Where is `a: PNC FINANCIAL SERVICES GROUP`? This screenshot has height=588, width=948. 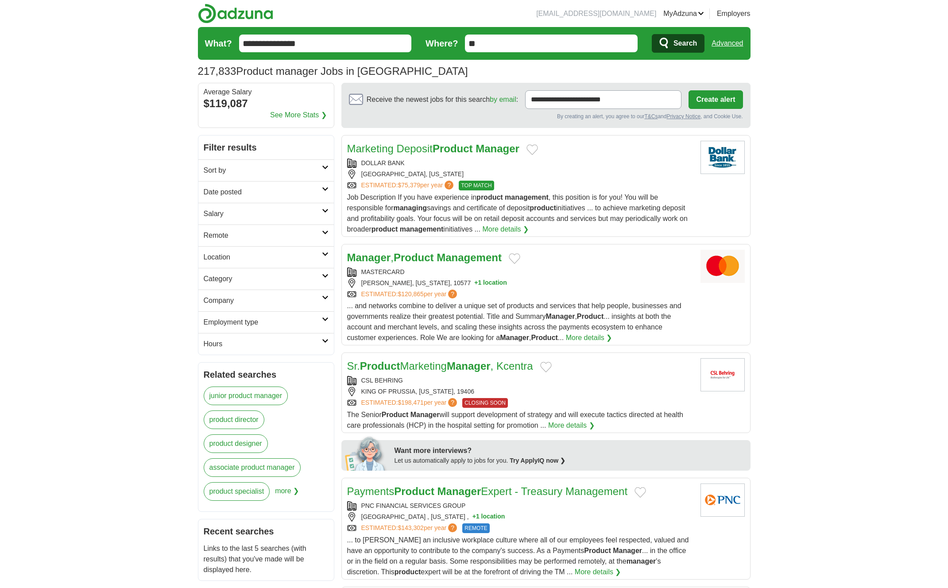
a: PNC FINANCIAL SERVICES GROUP is located at coordinates (413, 505).